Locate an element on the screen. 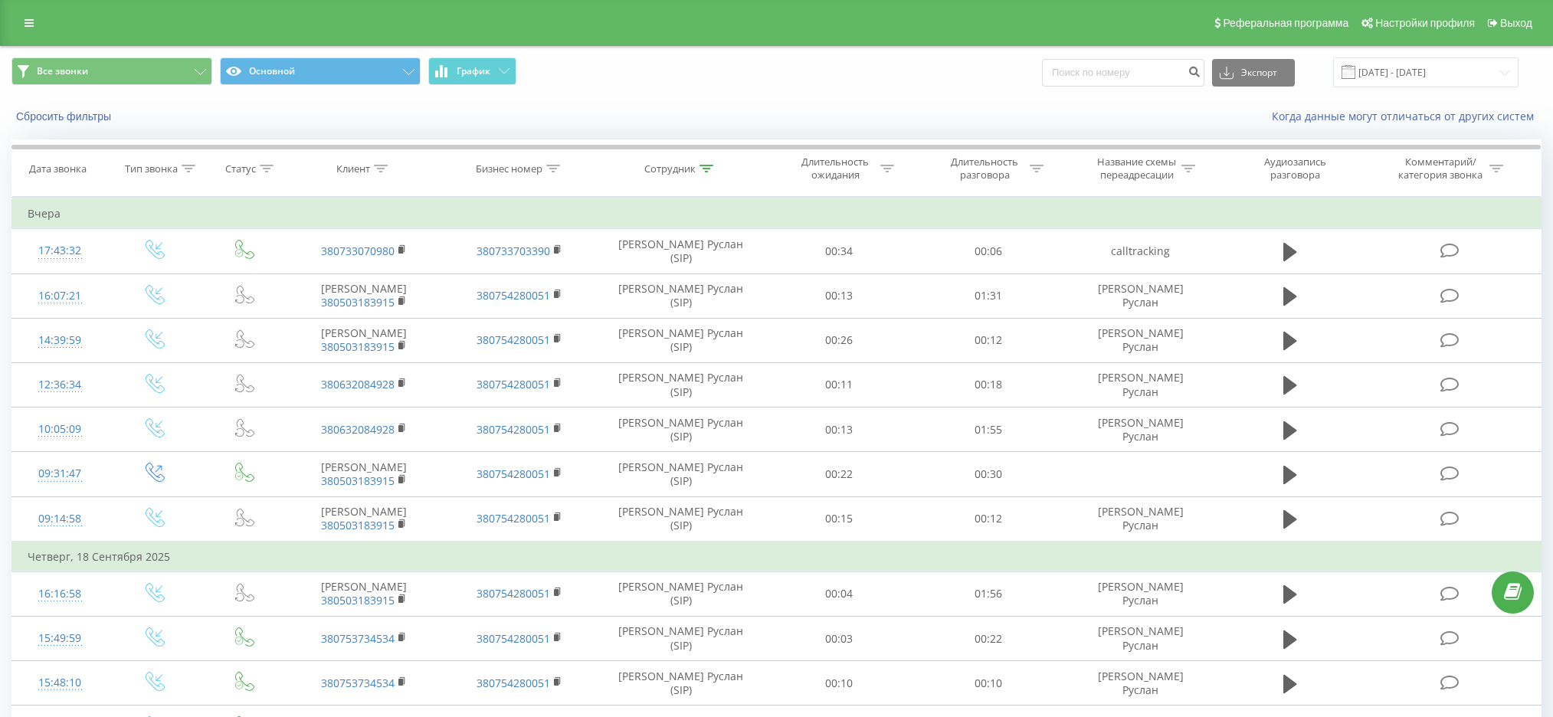 The width and height of the screenshot is (1553, 717). div: 09:31:47 is located at coordinates (60, 474).